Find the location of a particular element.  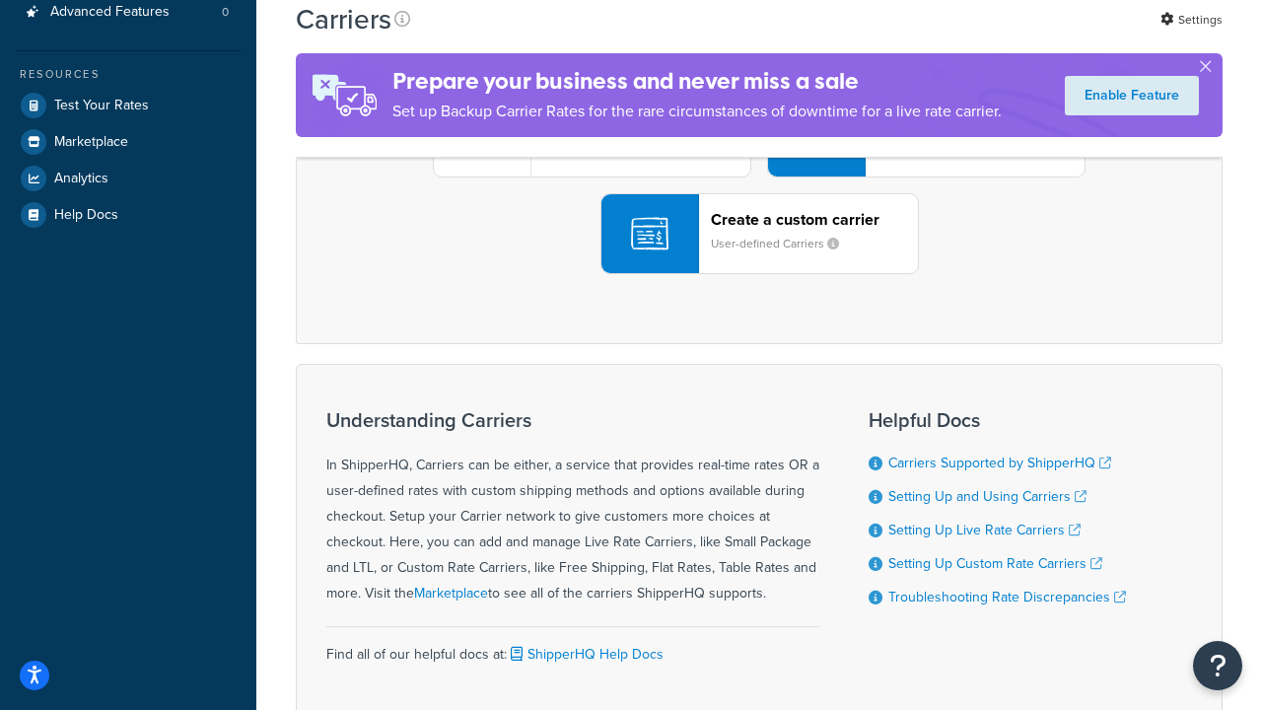

a: Setting Up Custom Rate Carriers is located at coordinates (995, 563).